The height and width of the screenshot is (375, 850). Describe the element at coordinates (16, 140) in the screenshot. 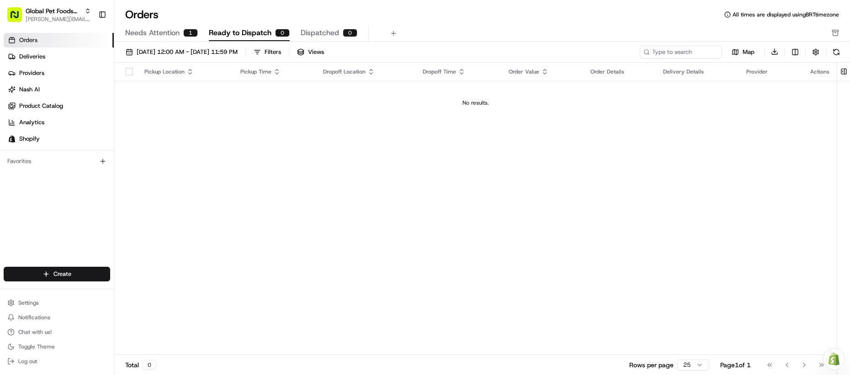

I see `img: Mariam Aslam` at that location.